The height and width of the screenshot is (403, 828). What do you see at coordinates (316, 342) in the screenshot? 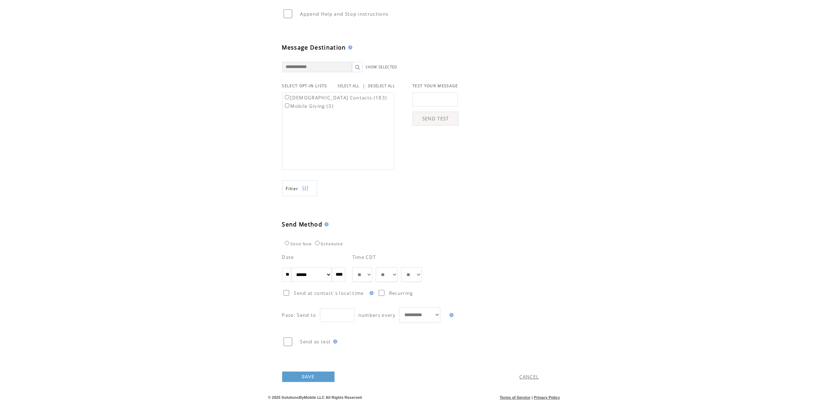
I see `span: Send as test` at bounding box center [316, 342].